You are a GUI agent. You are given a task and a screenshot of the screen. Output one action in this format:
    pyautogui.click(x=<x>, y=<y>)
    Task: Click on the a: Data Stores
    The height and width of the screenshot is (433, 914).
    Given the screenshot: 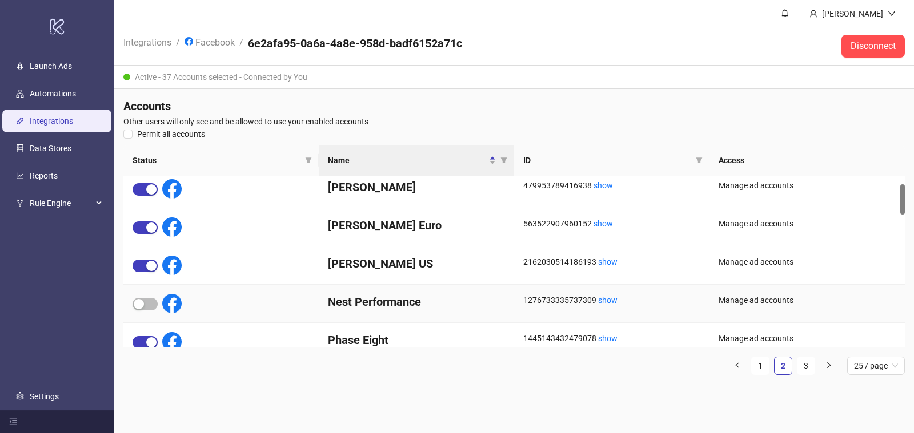 What is the action you would take?
    pyautogui.click(x=50, y=149)
    